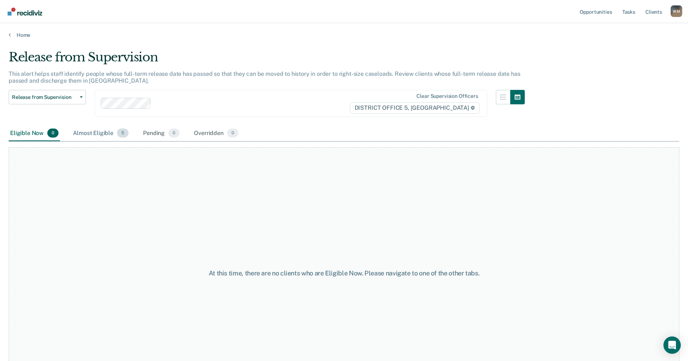  Describe the element at coordinates (676, 11) in the screenshot. I see `button: Profile dropdown button` at that location.